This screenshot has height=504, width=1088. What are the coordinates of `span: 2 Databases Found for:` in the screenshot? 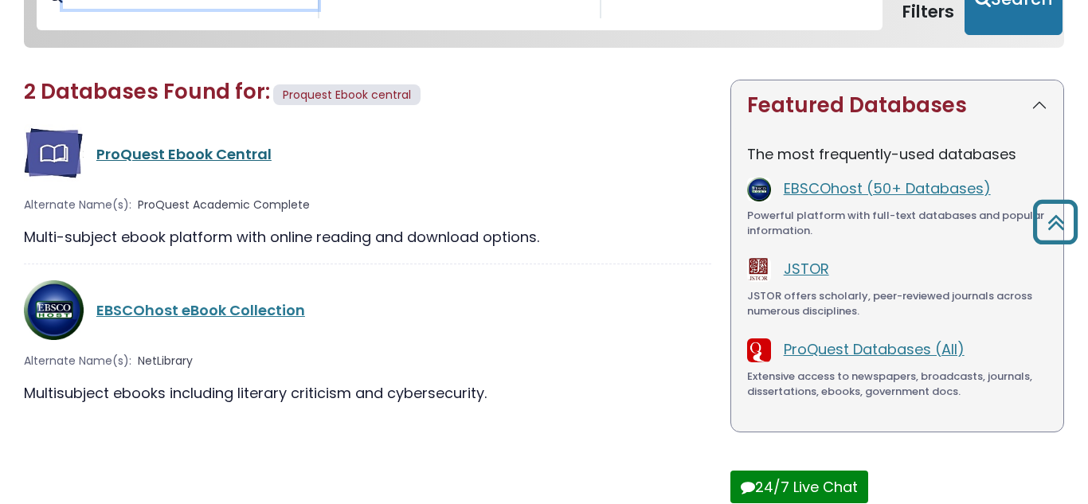 It's located at (147, 92).